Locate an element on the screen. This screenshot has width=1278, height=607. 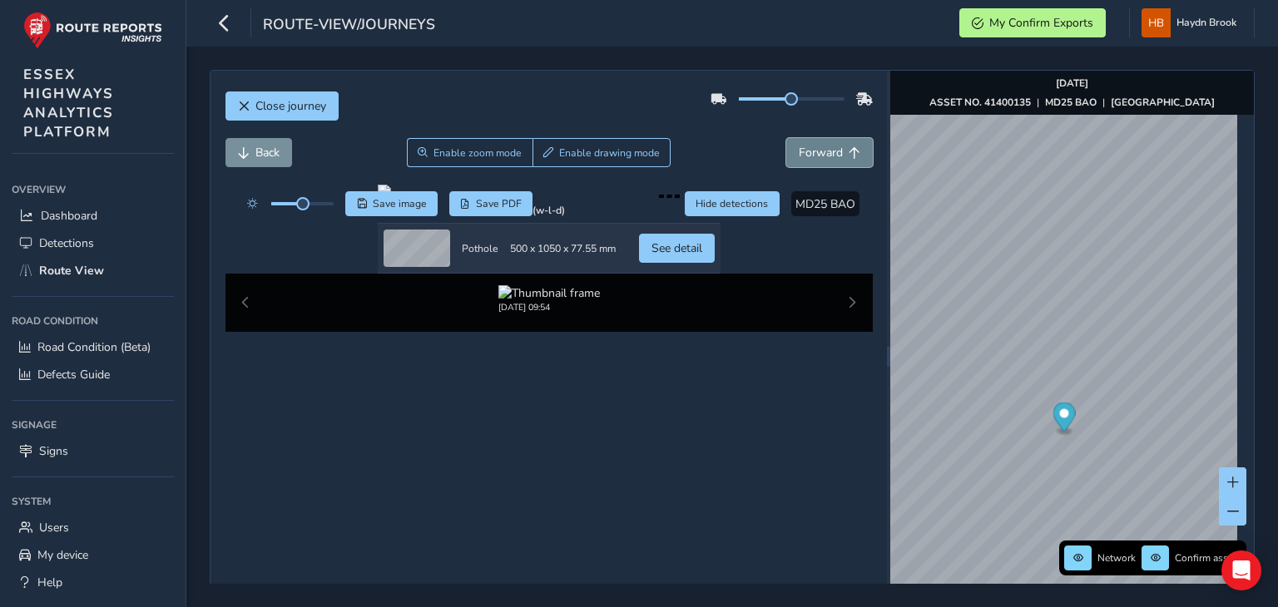
button: Close journey is located at coordinates (282, 106).